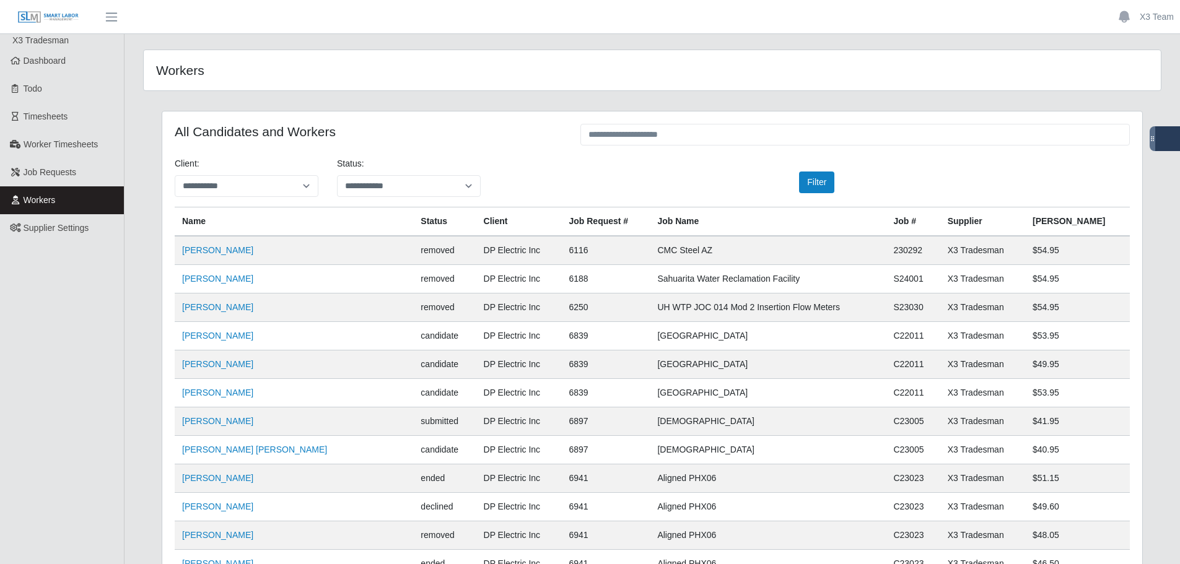 This screenshot has height=564, width=1180. I want to click on h4: Workers, so click(357, 70).